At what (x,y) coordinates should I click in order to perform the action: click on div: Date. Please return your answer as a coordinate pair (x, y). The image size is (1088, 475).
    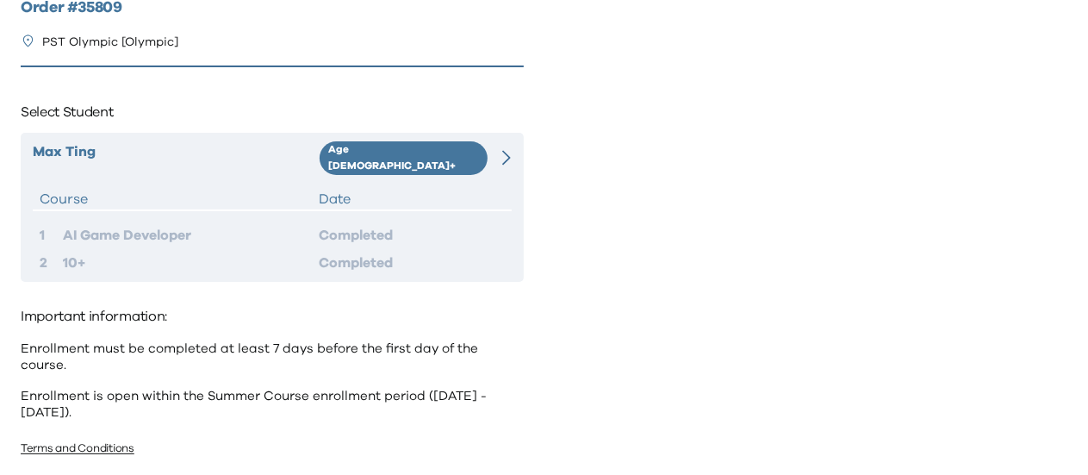
    Looking at the image, I should click on (412, 199).